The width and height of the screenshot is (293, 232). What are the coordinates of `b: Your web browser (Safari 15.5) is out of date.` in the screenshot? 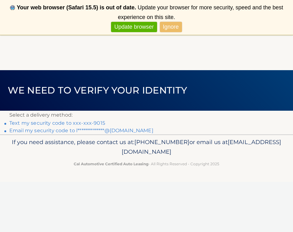 It's located at (77, 7).